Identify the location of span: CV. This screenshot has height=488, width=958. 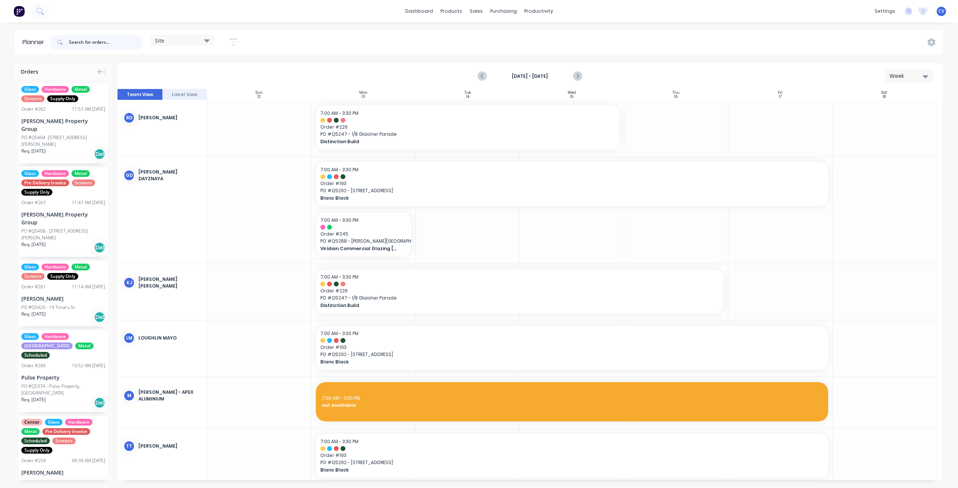
(941, 11).